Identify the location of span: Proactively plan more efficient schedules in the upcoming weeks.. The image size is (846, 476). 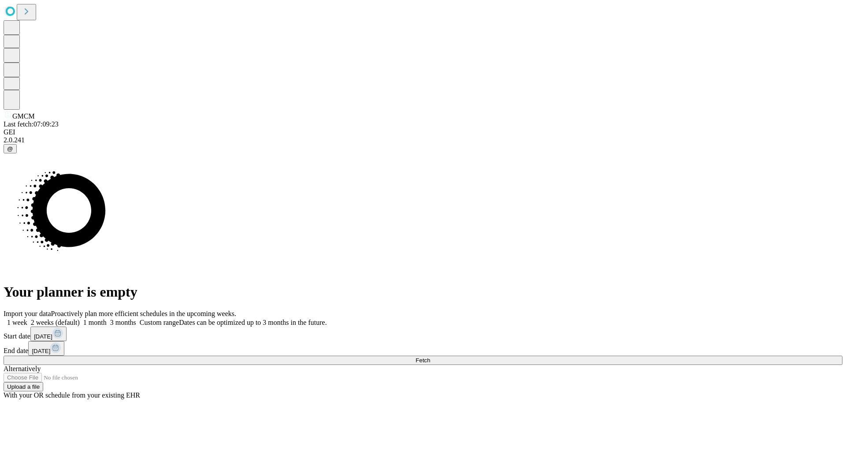
(144, 313).